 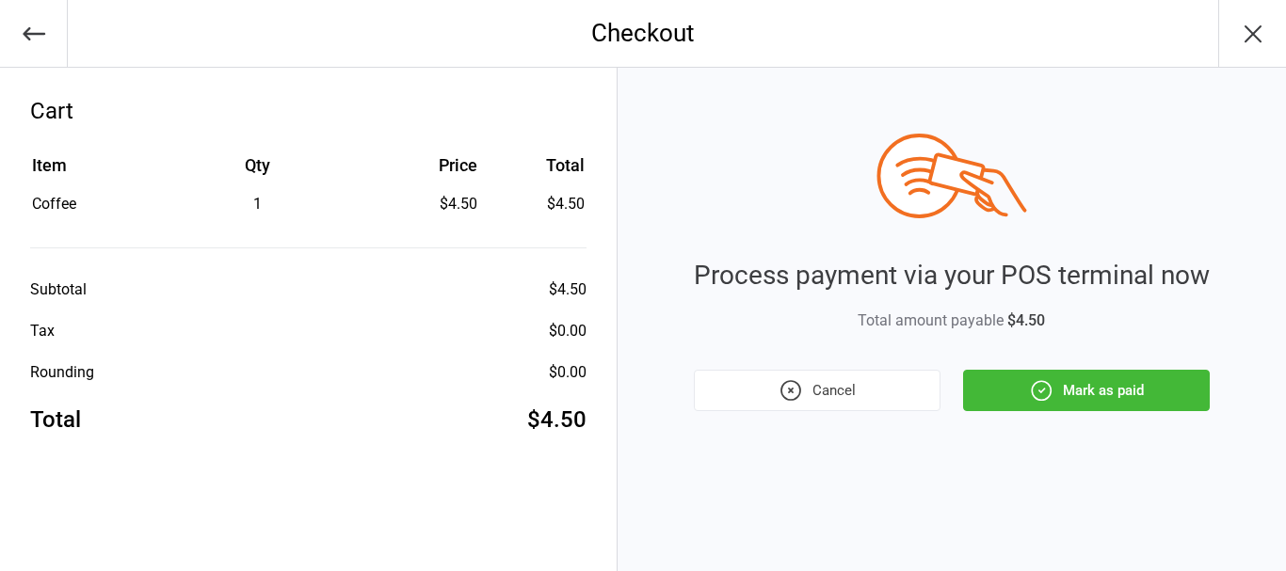 I want to click on td: $4.50, so click(x=535, y=204).